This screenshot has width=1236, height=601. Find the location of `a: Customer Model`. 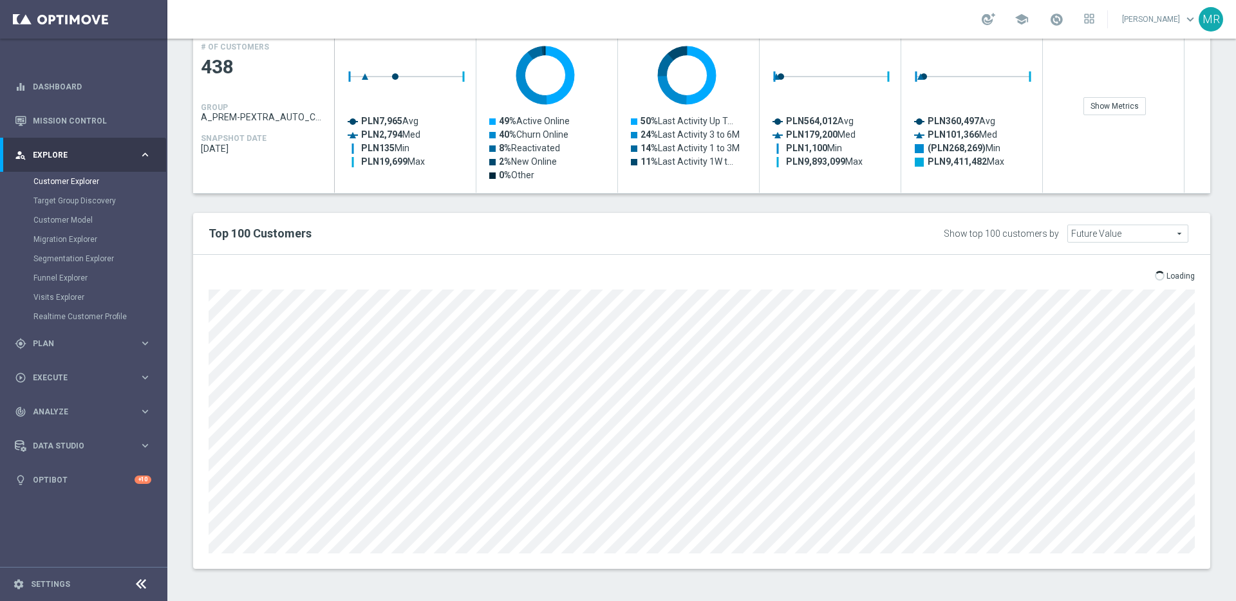

a: Customer Model is located at coordinates (84, 220).